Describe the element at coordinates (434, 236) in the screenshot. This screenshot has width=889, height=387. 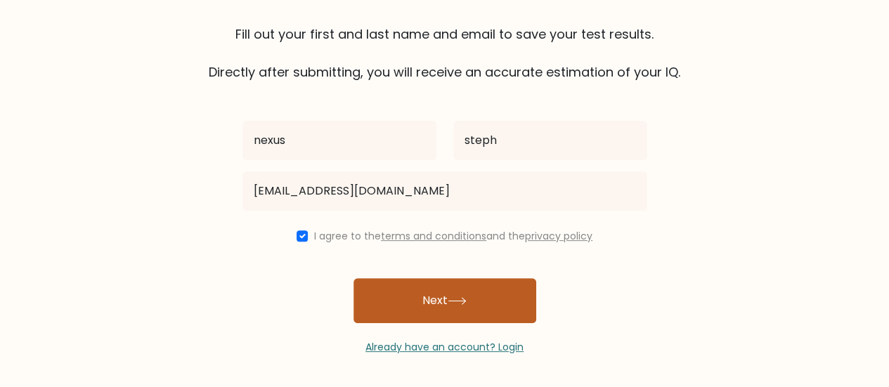
I see `a: terms and conditions` at that location.